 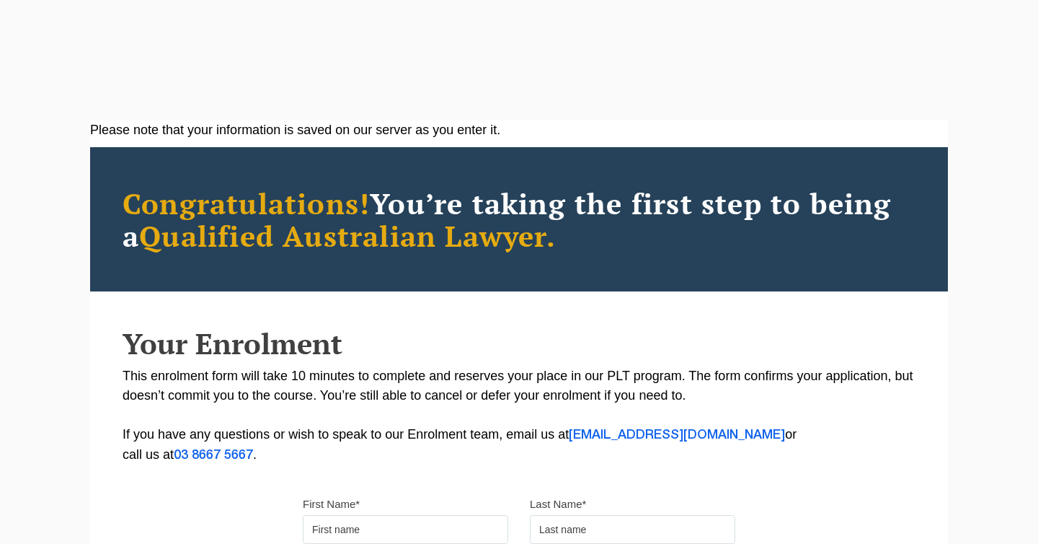 I want to click on span: Congratulations!, so click(x=246, y=203).